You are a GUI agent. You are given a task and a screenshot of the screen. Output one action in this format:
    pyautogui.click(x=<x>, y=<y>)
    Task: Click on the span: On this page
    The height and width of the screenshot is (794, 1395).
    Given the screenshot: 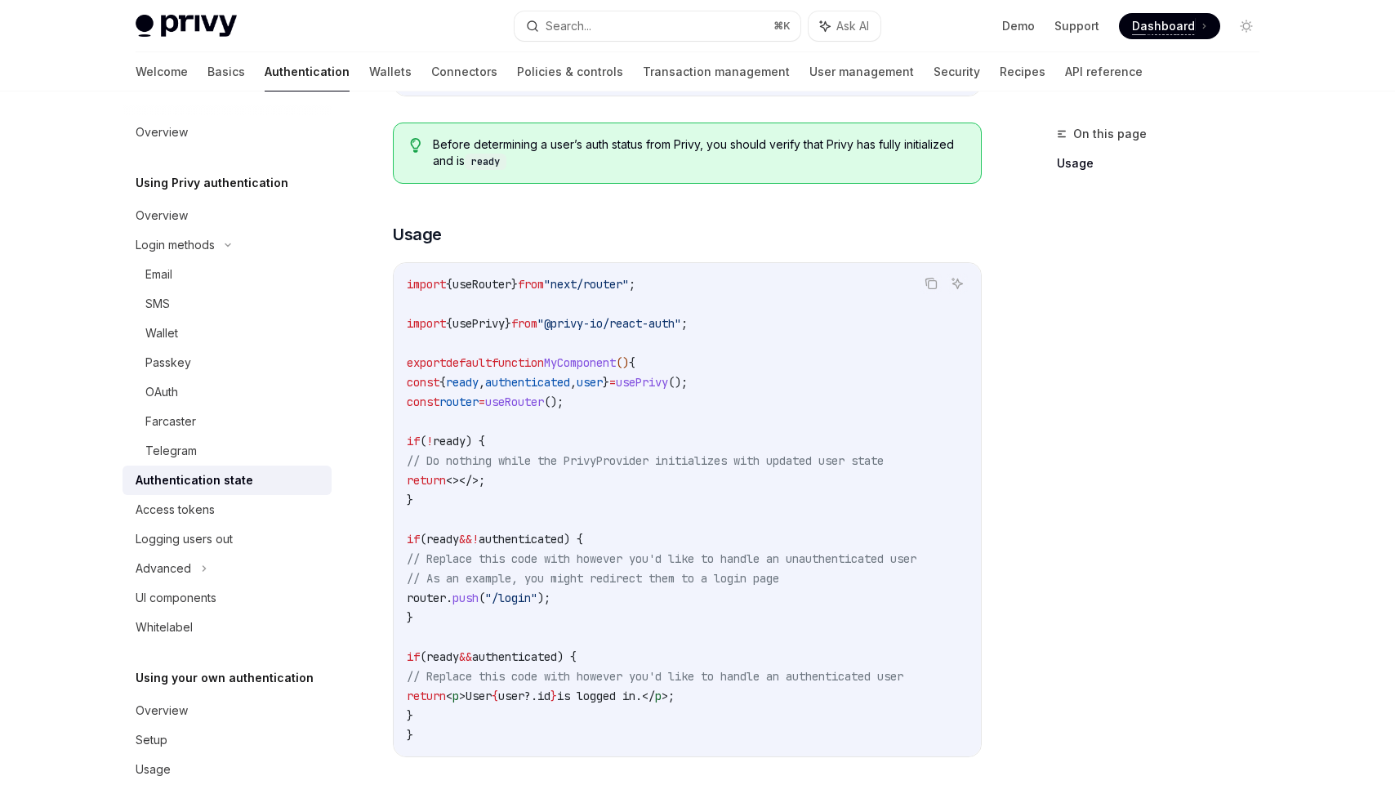 What is the action you would take?
    pyautogui.click(x=1110, y=134)
    